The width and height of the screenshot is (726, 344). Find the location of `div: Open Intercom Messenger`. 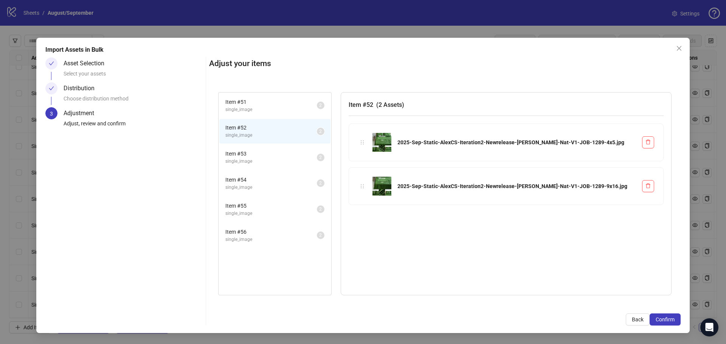

div: Open Intercom Messenger is located at coordinates (709, 328).